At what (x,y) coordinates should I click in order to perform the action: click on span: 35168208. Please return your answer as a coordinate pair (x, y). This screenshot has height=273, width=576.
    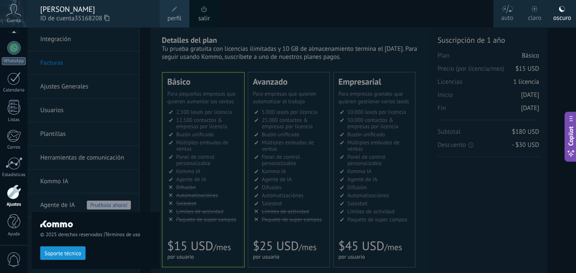
    Looking at the image, I should click on (92, 19).